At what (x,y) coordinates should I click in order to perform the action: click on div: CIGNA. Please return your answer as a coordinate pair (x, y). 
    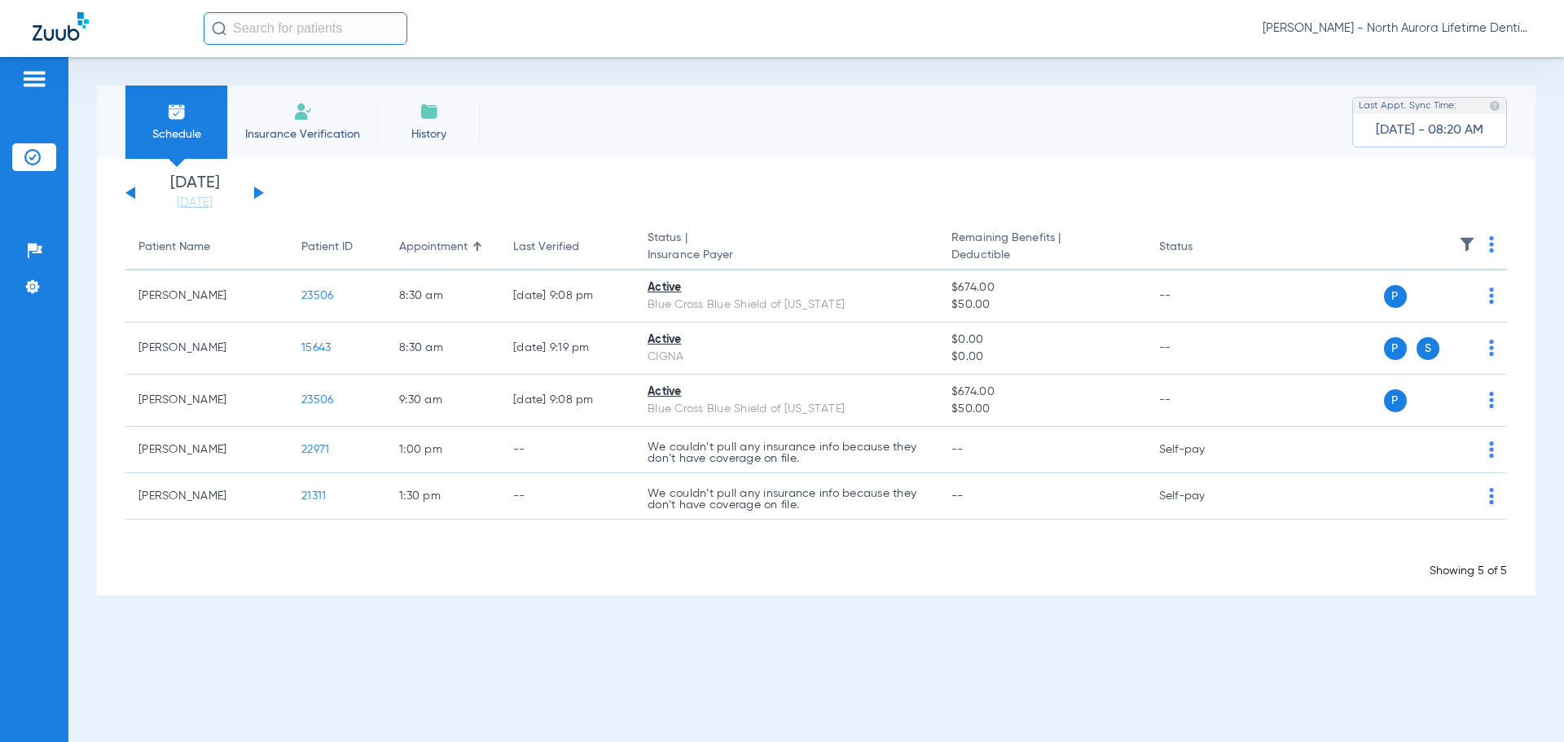
    Looking at the image, I should click on (786, 357).